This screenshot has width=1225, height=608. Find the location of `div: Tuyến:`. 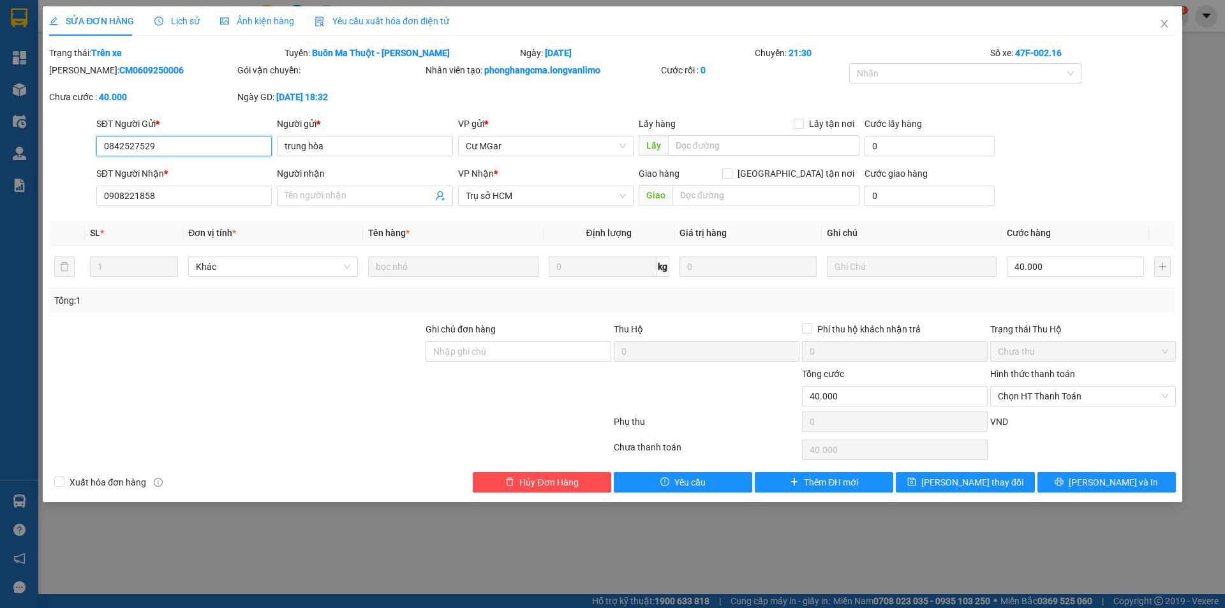

div: Tuyến: is located at coordinates (401, 53).